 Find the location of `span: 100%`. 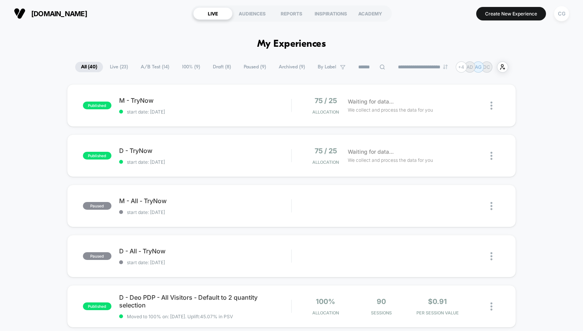

span: 100% is located at coordinates (326, 301).